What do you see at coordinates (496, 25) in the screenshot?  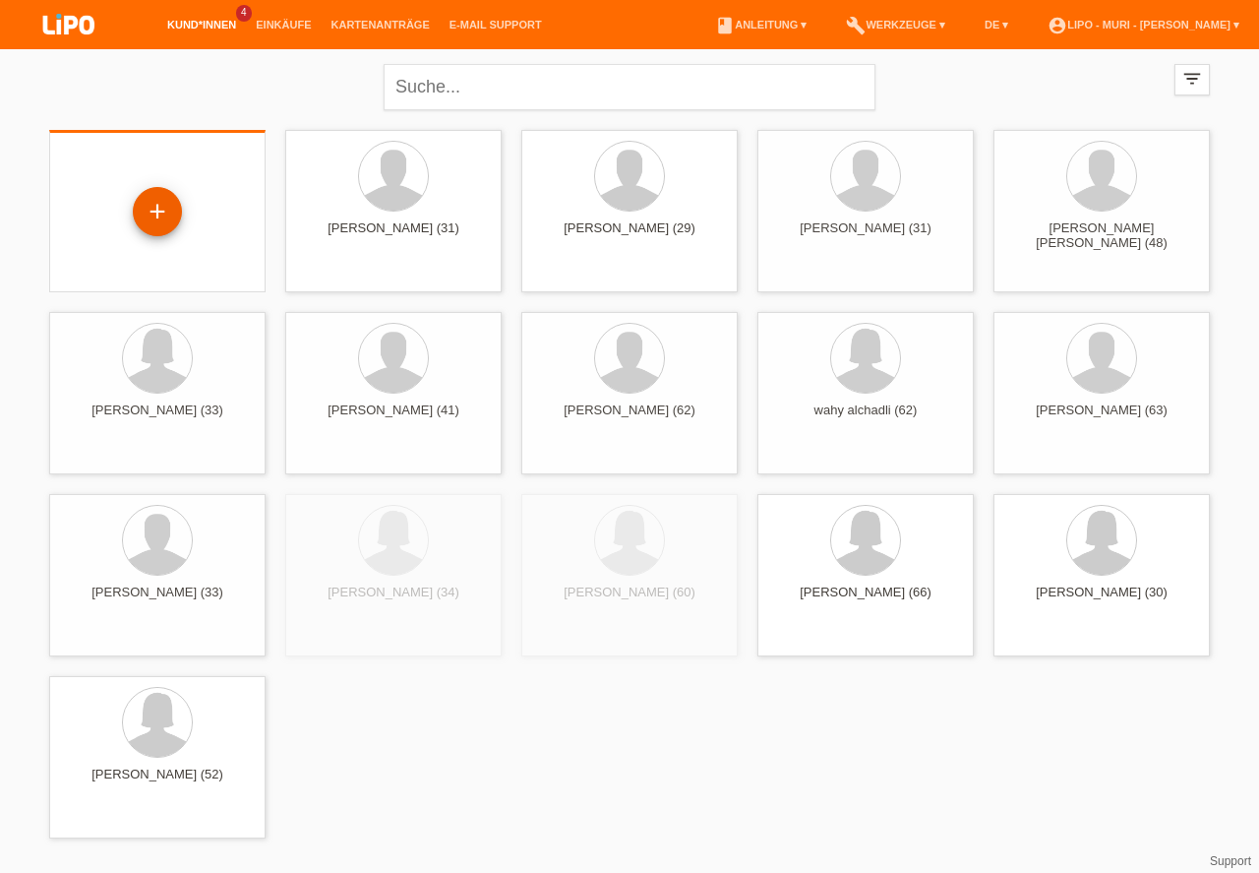 I see `a: E-Mail Support` at bounding box center [496, 25].